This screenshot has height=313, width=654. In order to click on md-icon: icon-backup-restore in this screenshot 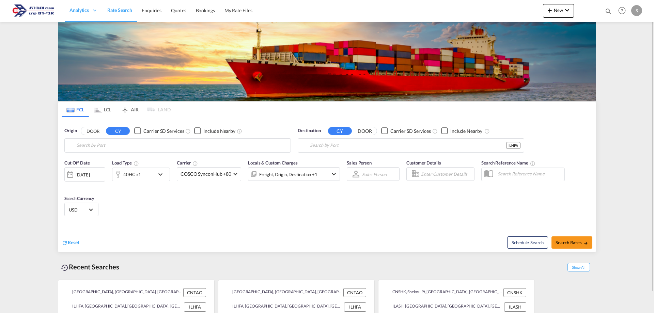, I will do `click(65, 268)`.